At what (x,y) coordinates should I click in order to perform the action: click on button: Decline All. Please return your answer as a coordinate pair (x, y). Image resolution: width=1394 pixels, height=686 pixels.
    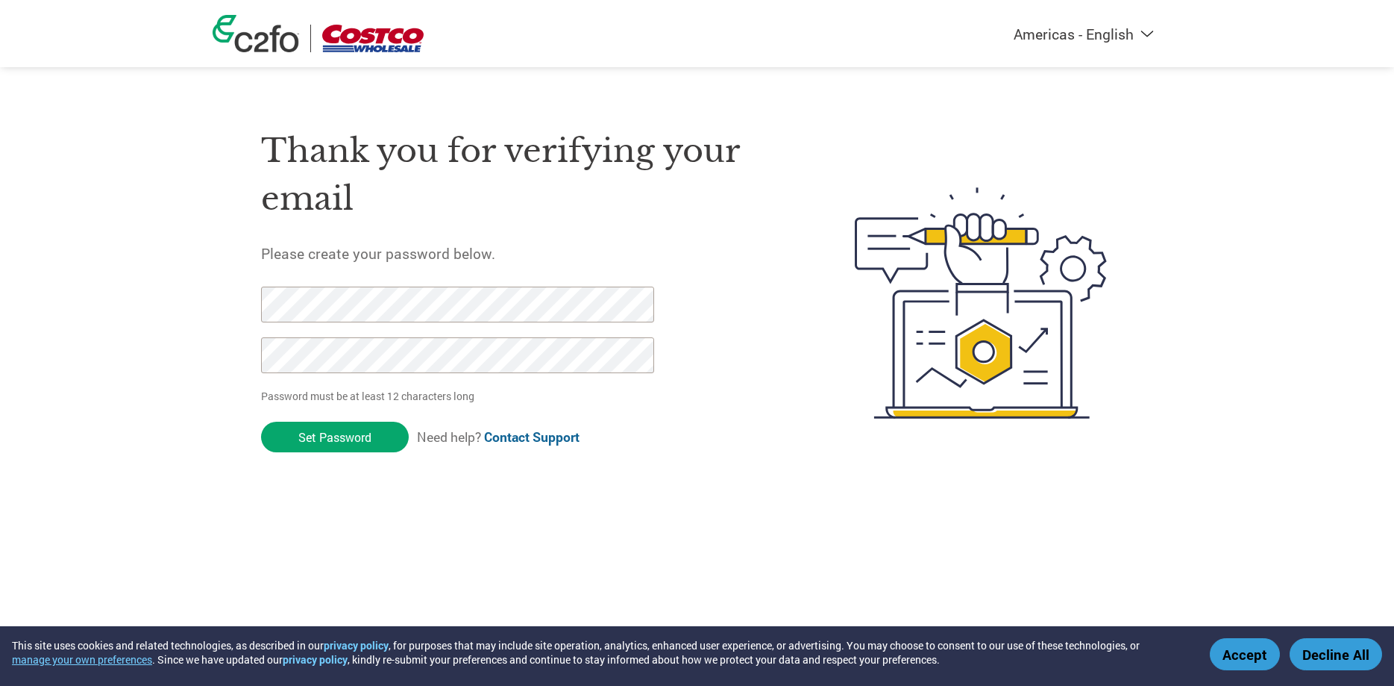
    Looking at the image, I should click on (1336, 654).